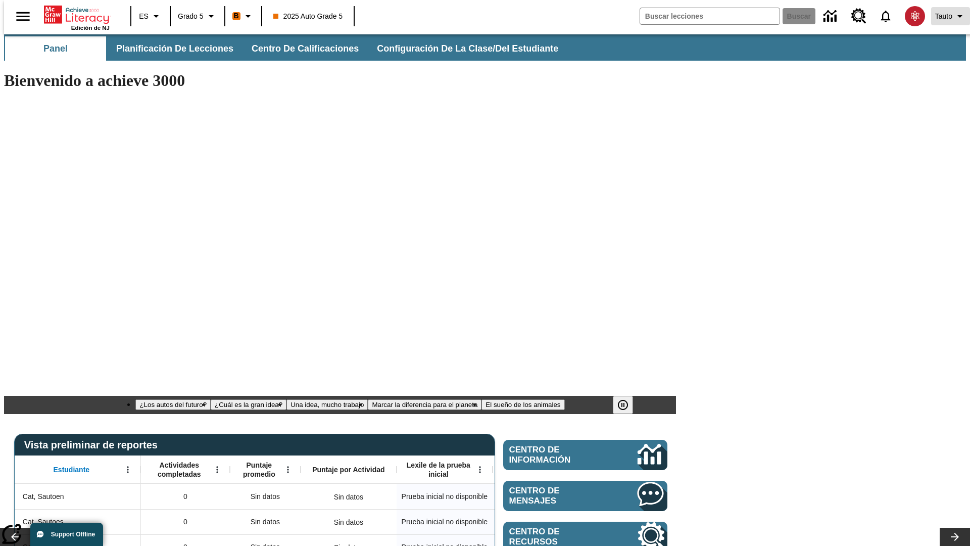 The height and width of the screenshot is (546, 970). Describe the element at coordinates (243, 16) in the screenshot. I see `button: Boost El color de la clase es anaranjado. Cambiar el color de la clase.` at that location.